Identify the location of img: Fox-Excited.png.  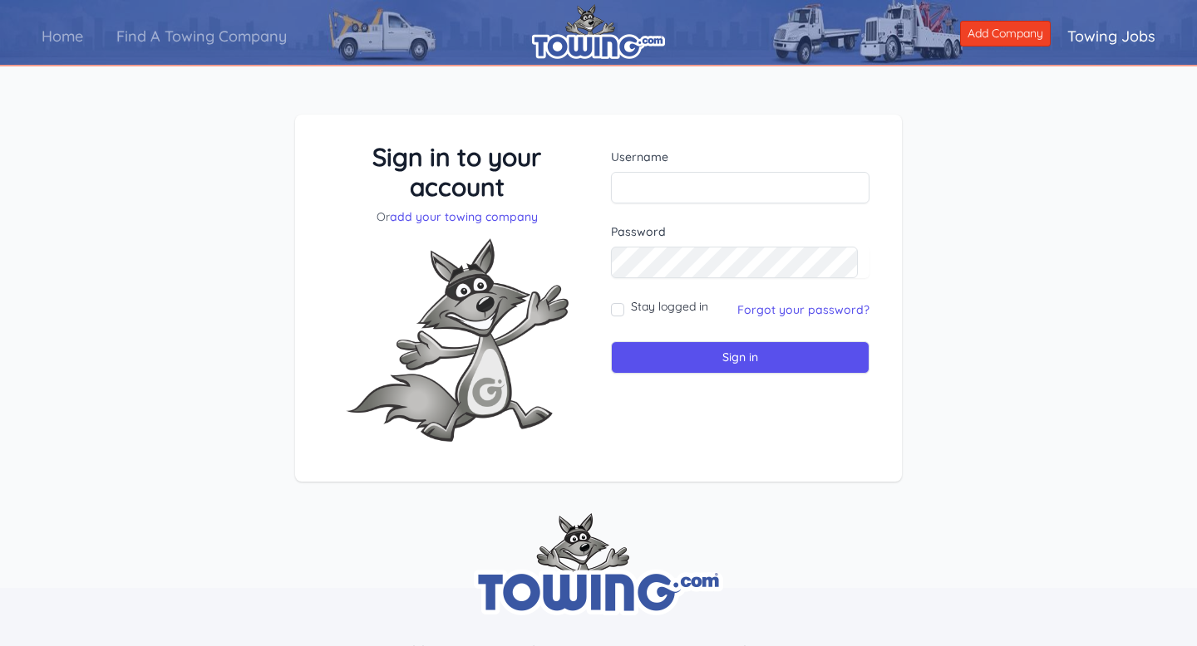
(457, 340).